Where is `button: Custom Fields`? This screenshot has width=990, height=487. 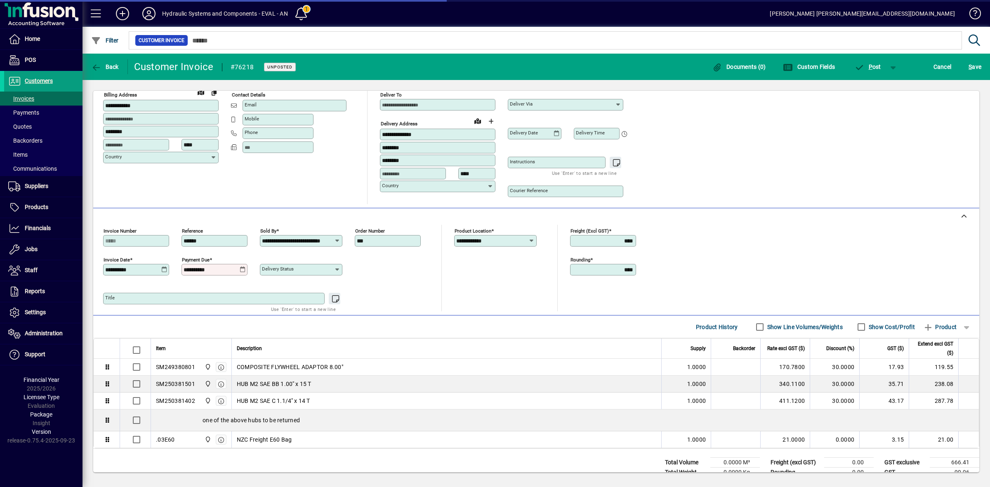
button: Custom Fields is located at coordinates (809, 67).